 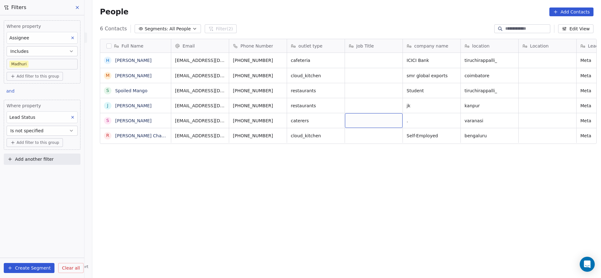 I want to click on span: smr global exports, so click(x=432, y=76).